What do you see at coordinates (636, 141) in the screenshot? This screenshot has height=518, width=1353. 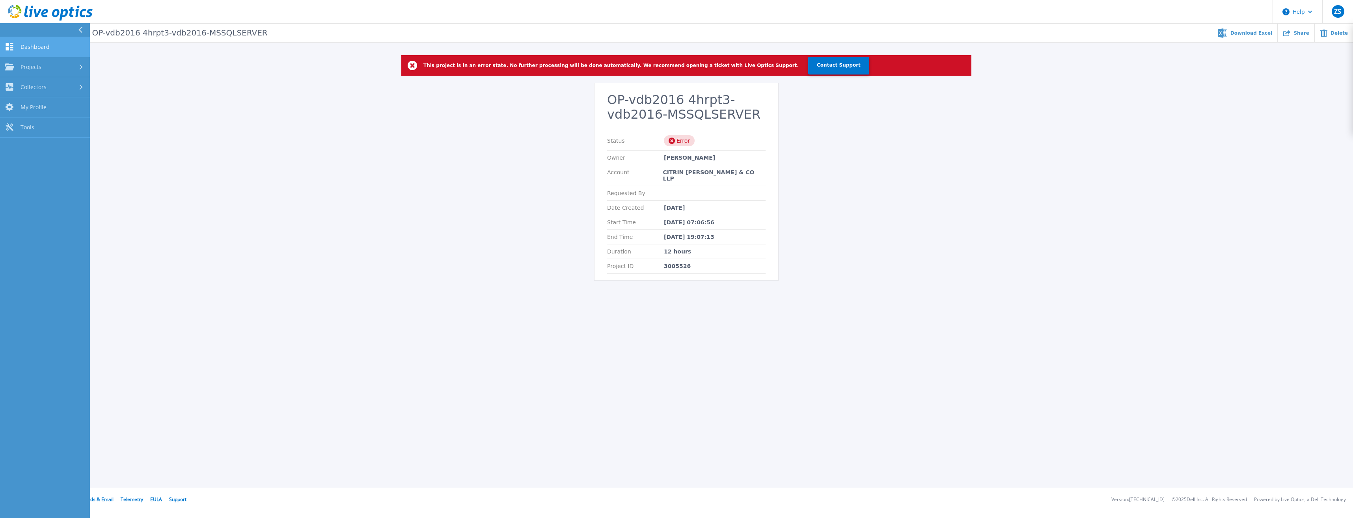 I see `p: Status` at bounding box center [636, 141].